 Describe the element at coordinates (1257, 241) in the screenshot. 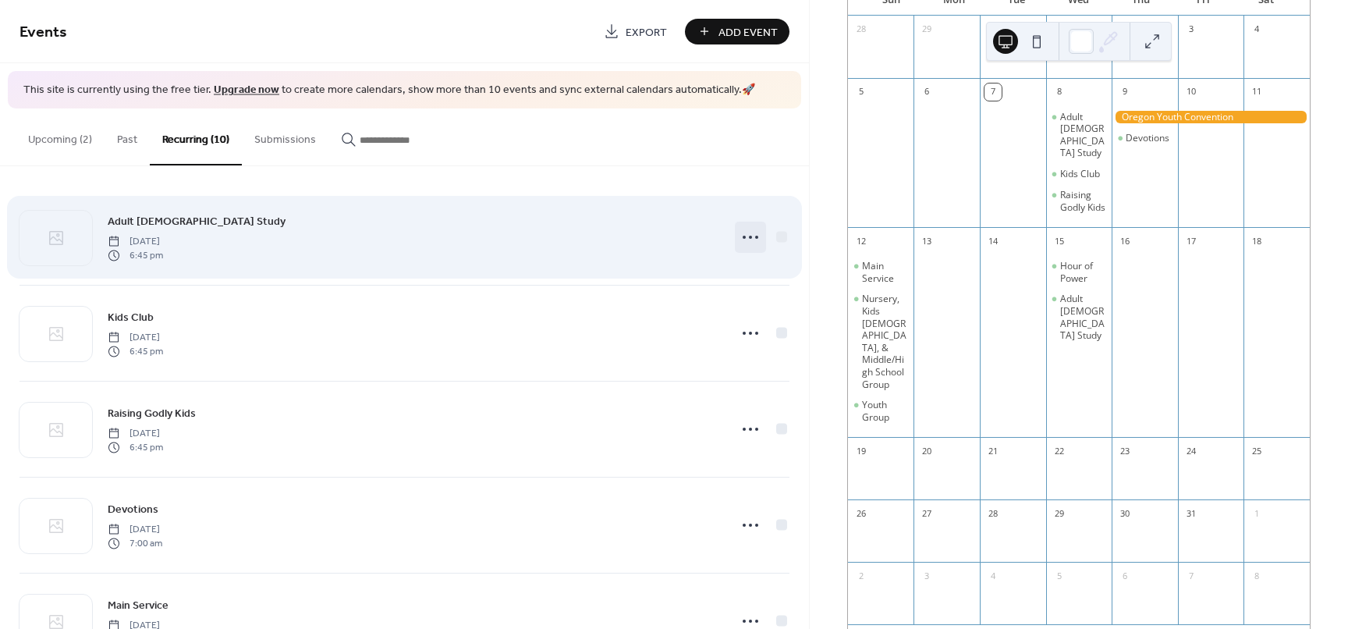

I see `div: 18` at that location.